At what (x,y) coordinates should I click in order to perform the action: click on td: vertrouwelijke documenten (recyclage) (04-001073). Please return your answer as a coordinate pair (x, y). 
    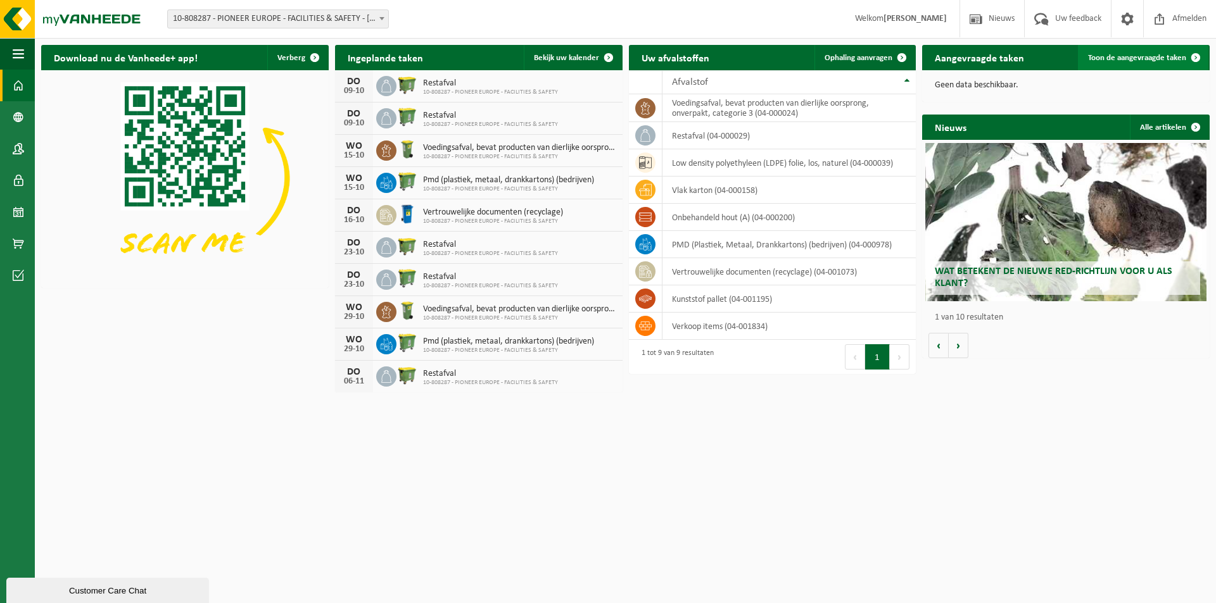
    Looking at the image, I should click on (789, 272).